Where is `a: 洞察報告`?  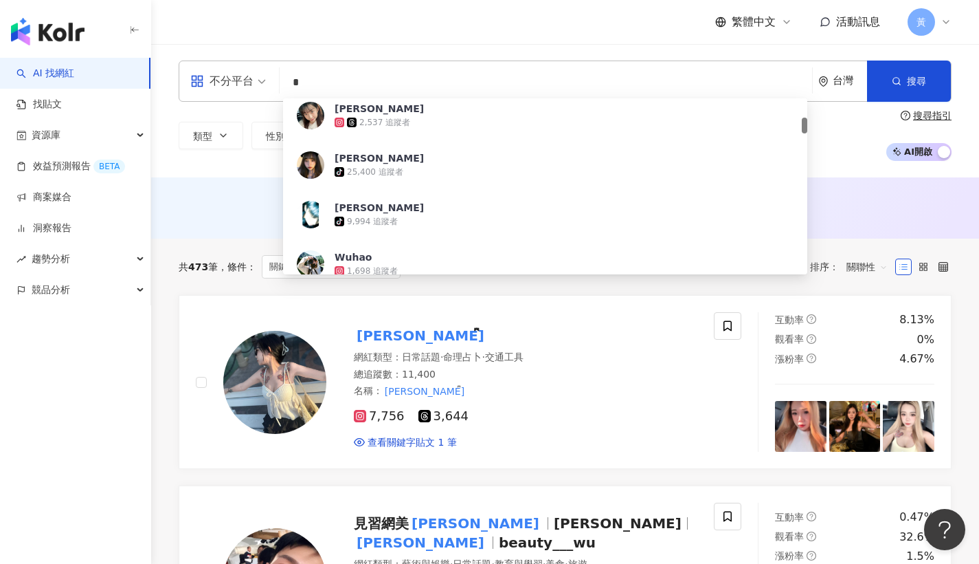
a: 洞察報告 is located at coordinates (44, 228).